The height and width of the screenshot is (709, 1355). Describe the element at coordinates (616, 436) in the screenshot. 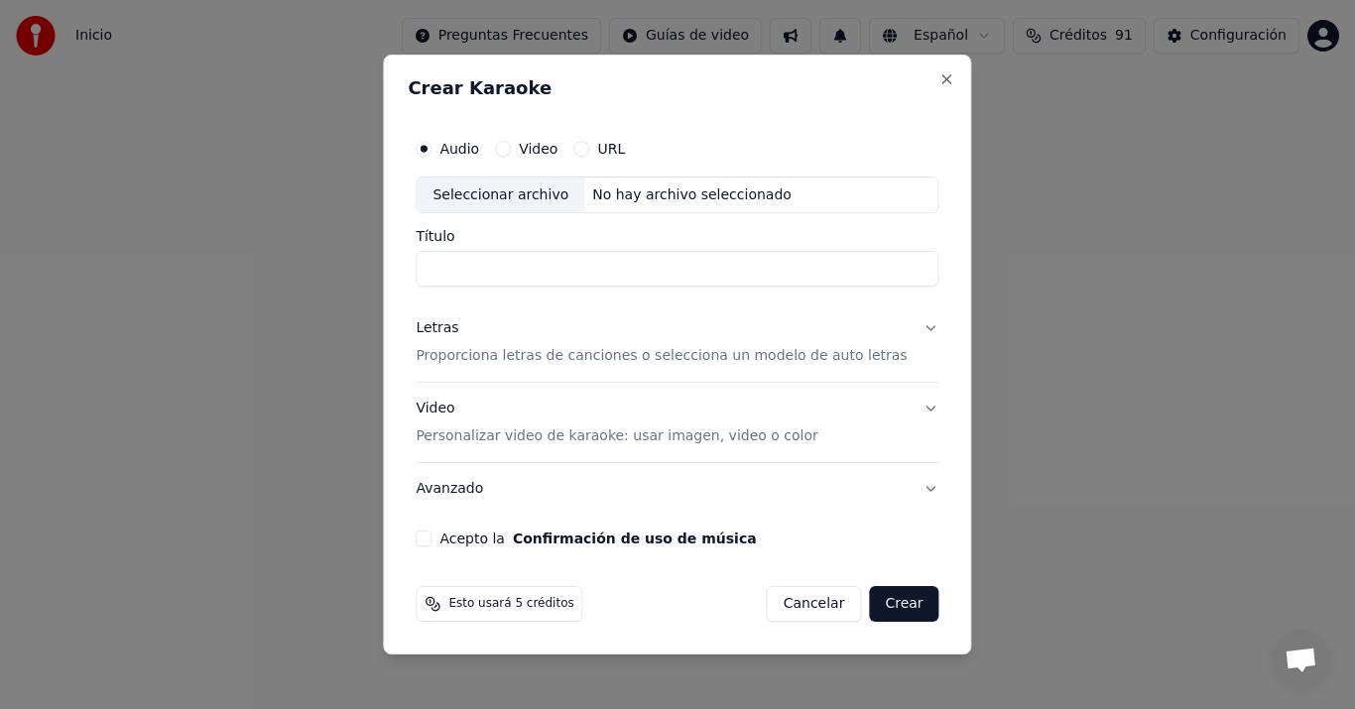

I see `p: Personalizar video de karaoke: usar imagen, video o color` at that location.